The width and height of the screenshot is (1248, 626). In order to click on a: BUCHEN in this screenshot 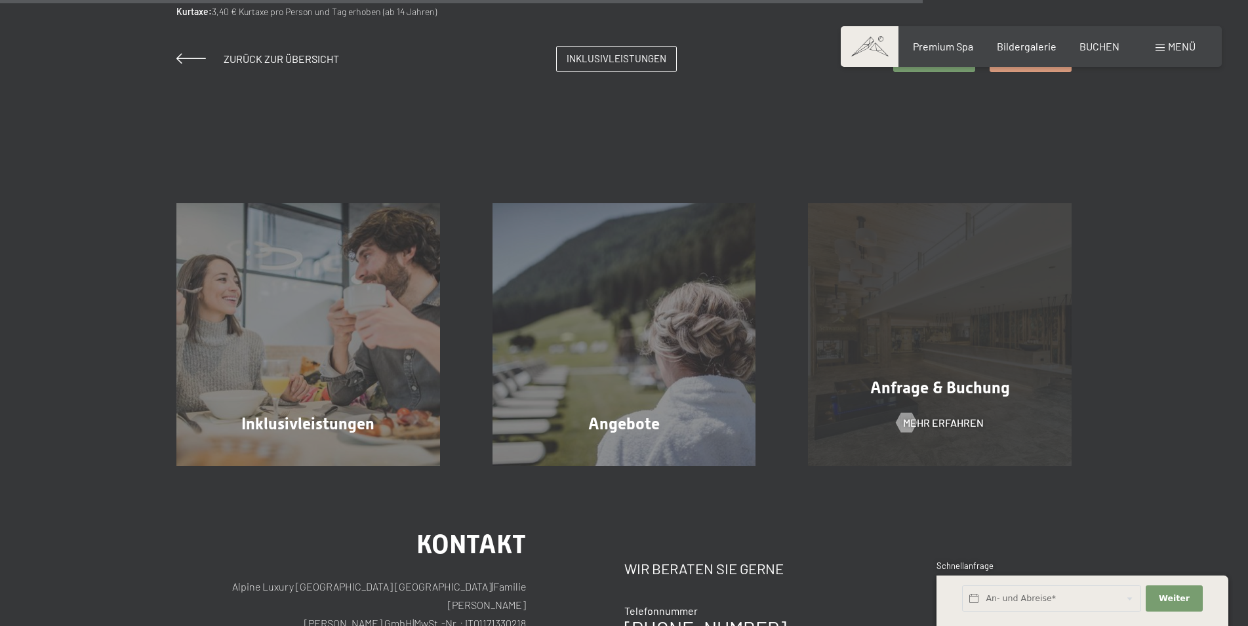, I will do `click(1099, 46)`.